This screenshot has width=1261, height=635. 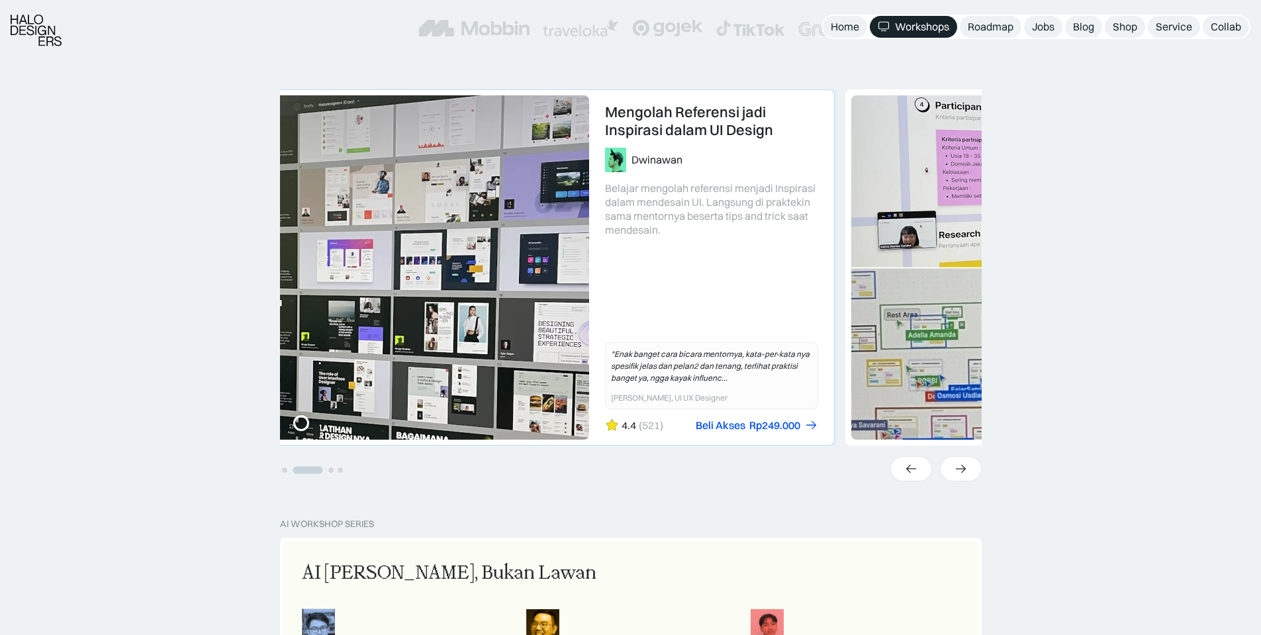 I want to click on a: Home, so click(x=845, y=26).